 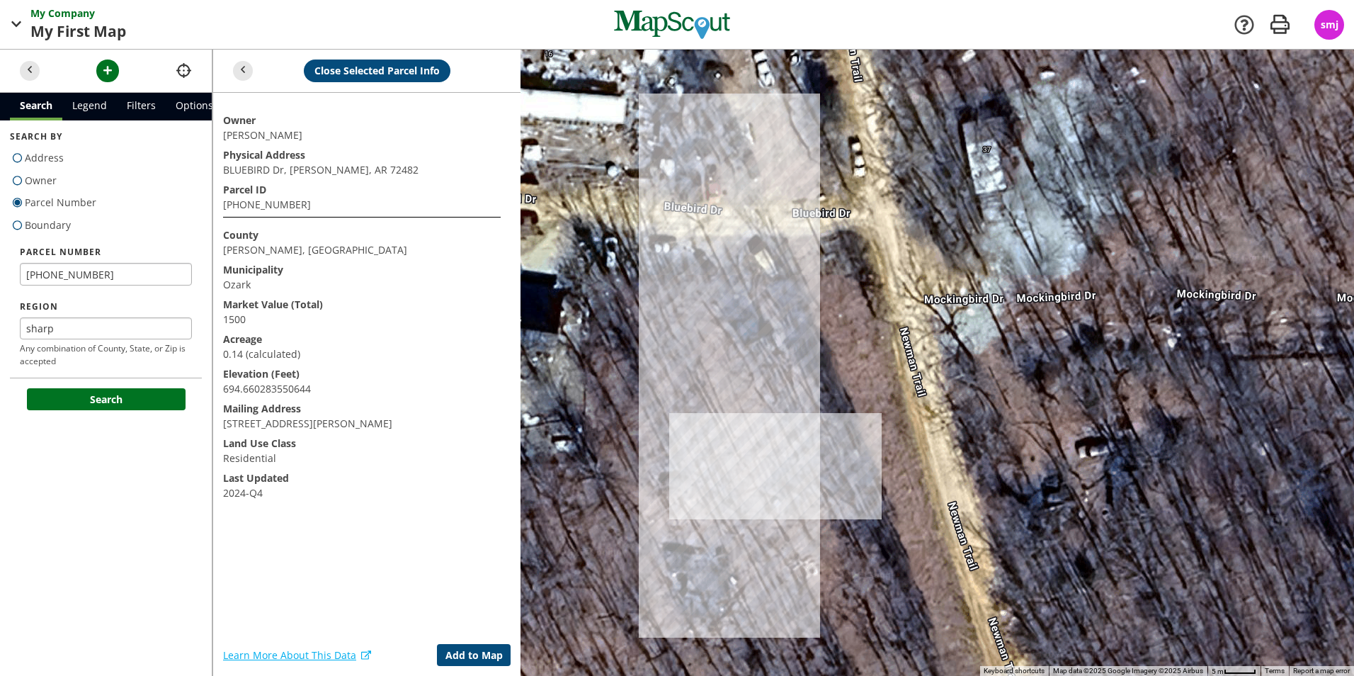 I want to click on span: smj, so click(x=1329, y=24).